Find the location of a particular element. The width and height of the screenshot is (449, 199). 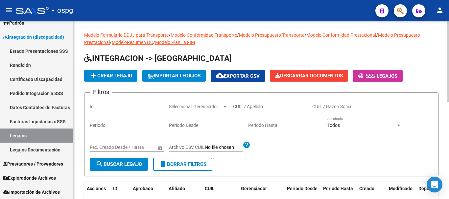

span: - ospg is located at coordinates (62, 11).